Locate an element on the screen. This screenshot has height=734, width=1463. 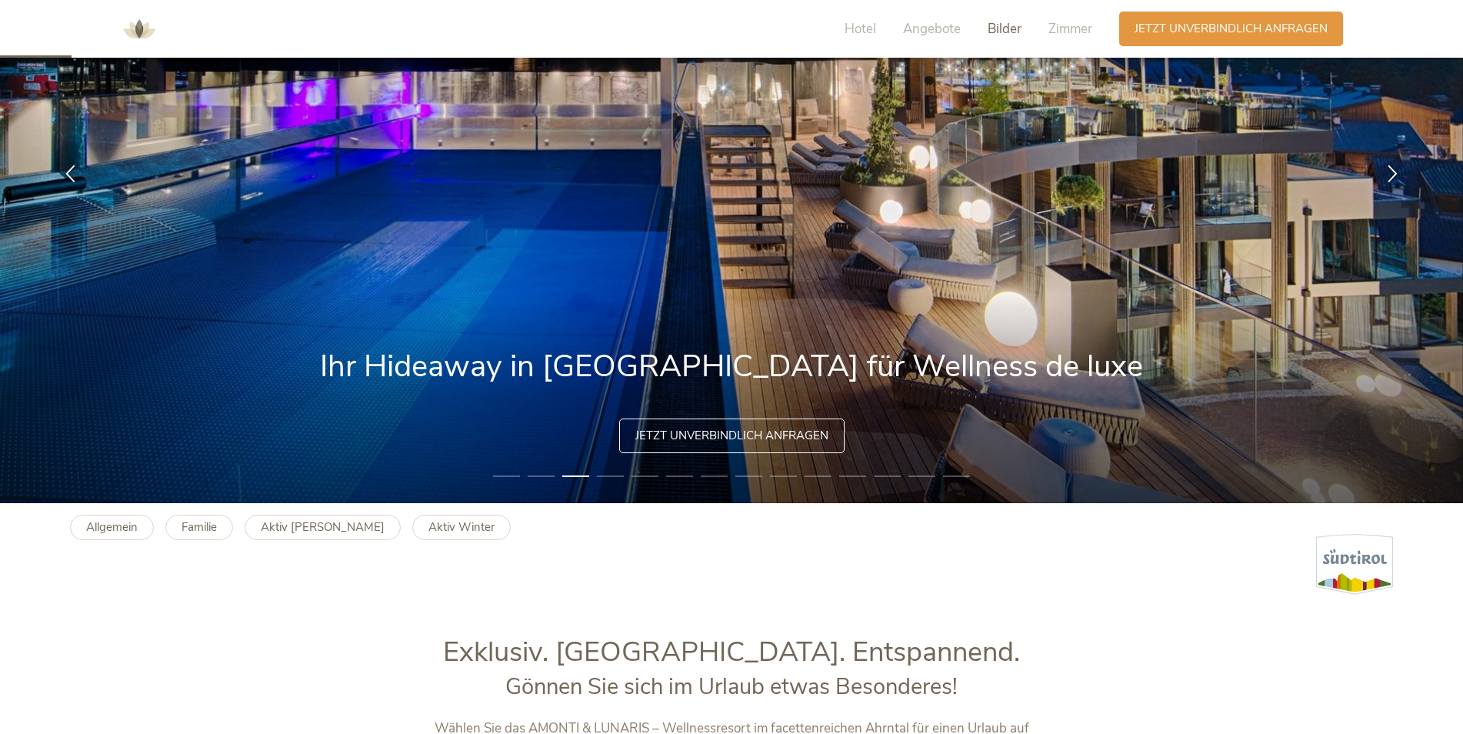
span: Bilder is located at coordinates (1004, 28).